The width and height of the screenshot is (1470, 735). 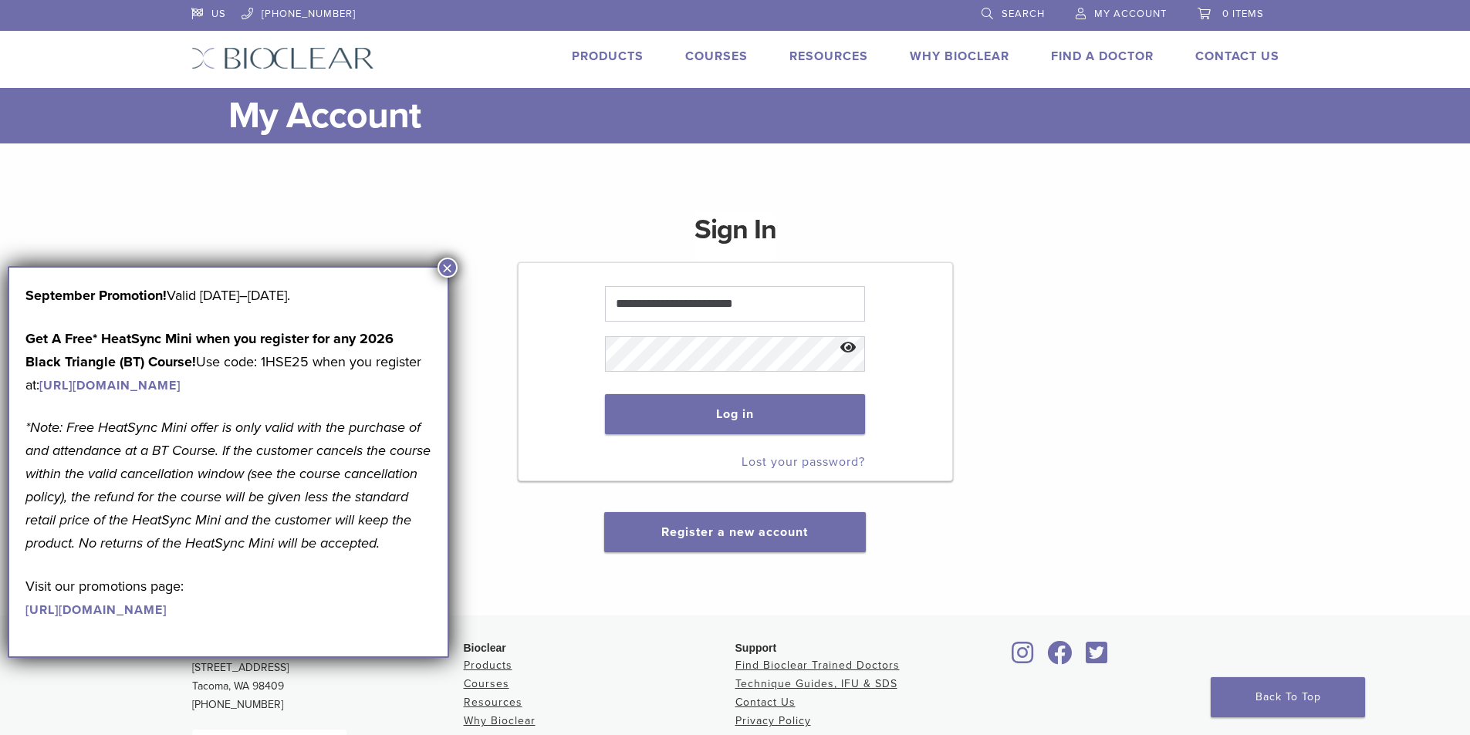 What do you see at coordinates (817, 665) in the screenshot?
I see `a: Find Bioclear Trained Doctors` at bounding box center [817, 665].